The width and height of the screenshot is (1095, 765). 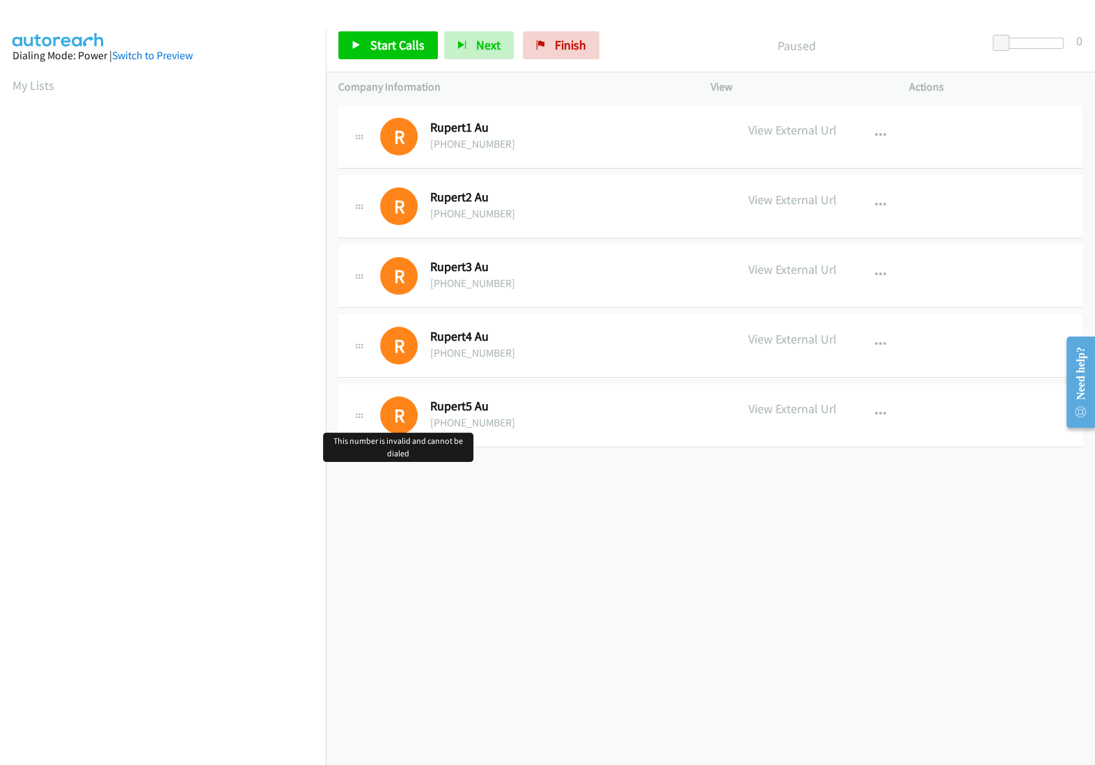 What do you see at coordinates (466, 336) in the screenshot?
I see `h2: Rupert4 Au` at bounding box center [466, 336].